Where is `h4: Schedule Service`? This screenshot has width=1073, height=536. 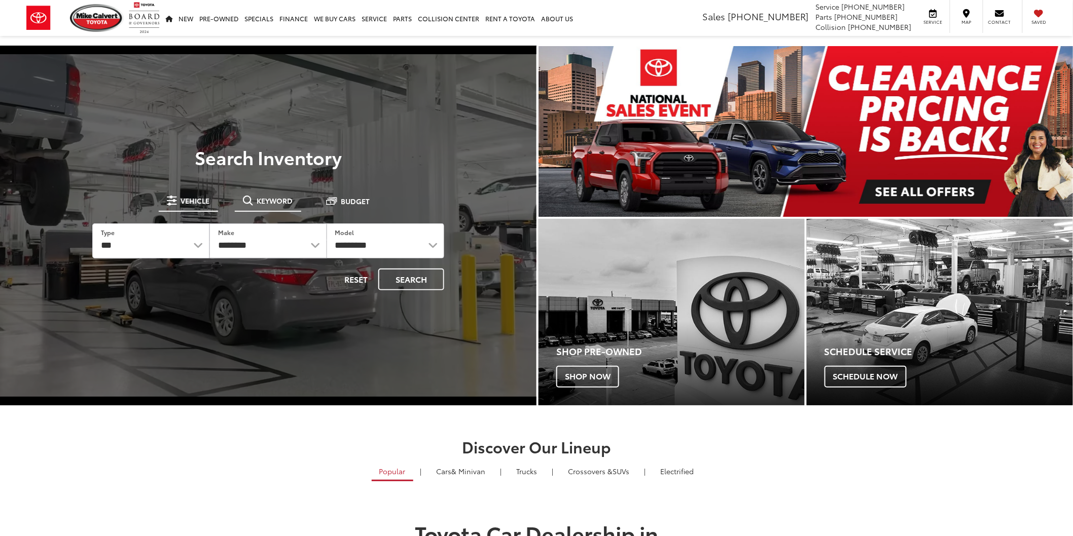
h4: Schedule Service is located at coordinates (949, 352).